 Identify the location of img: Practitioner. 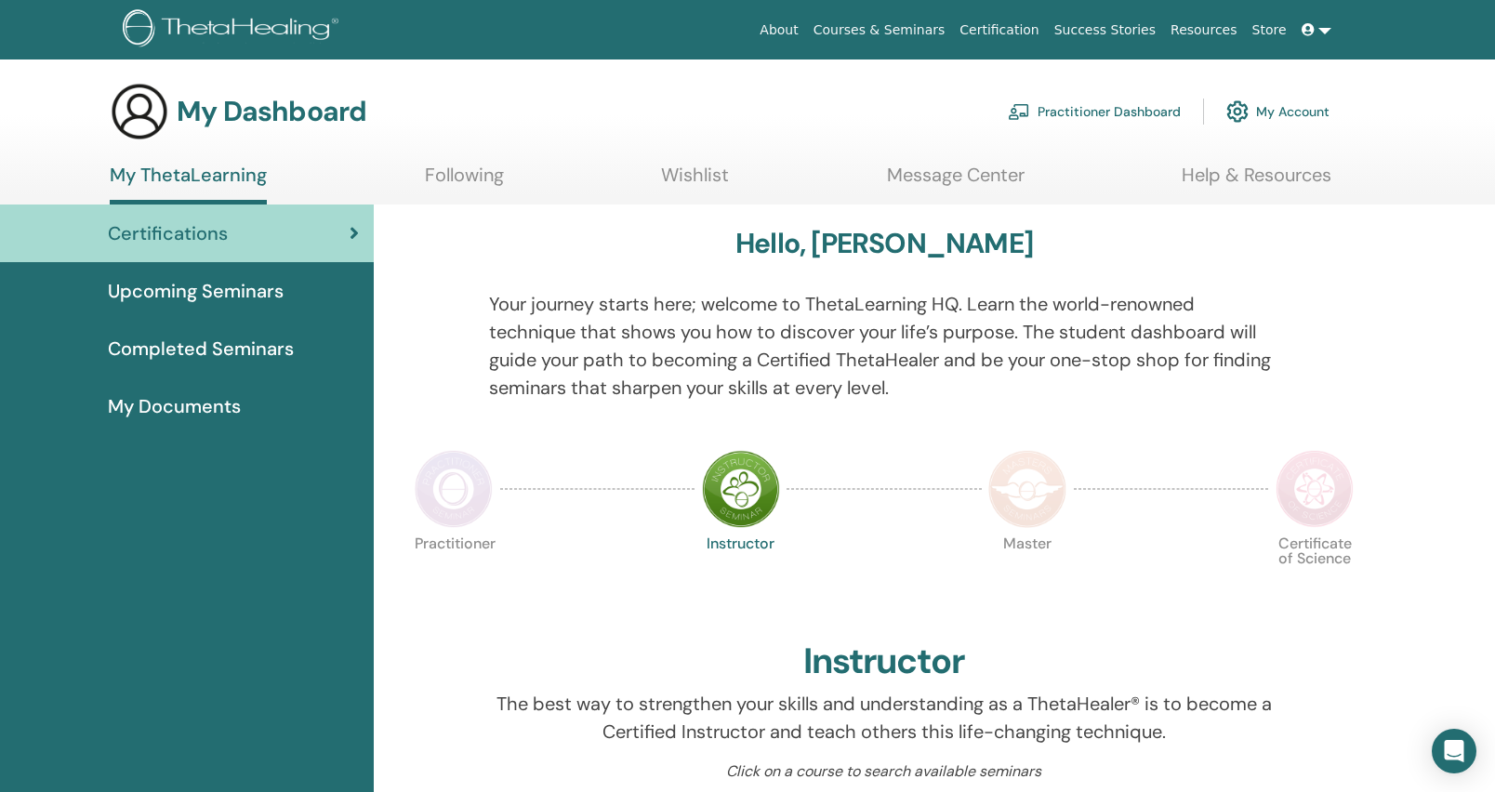
(454, 489).